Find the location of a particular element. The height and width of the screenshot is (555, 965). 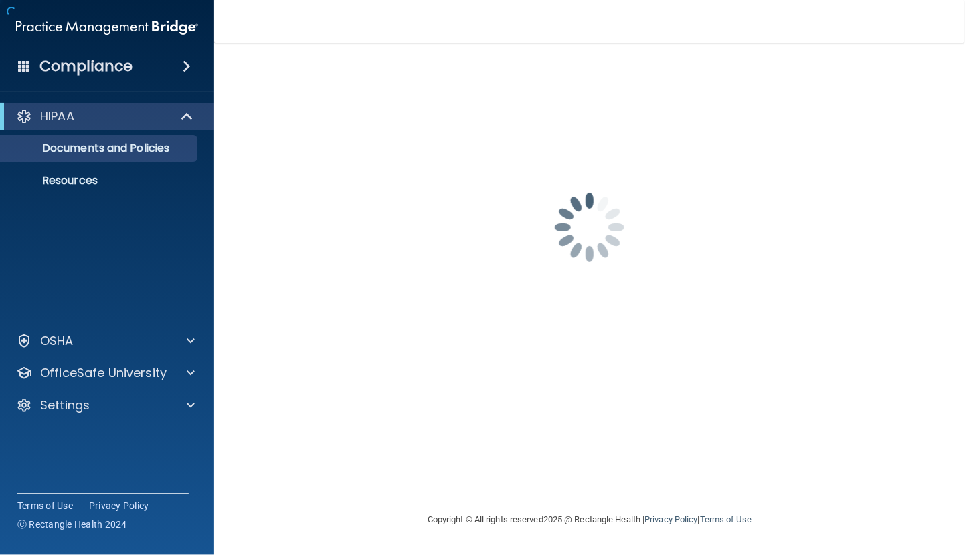

p: Documents and Policies is located at coordinates (100, 148).